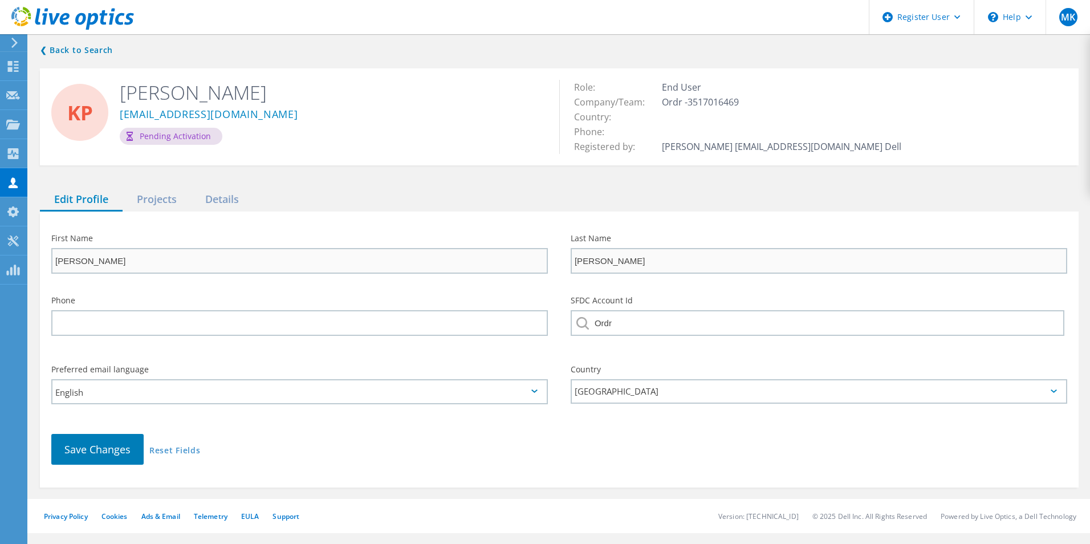 The height and width of the screenshot is (544, 1090). What do you see at coordinates (222, 199) in the screenshot?
I see `div: Details` at bounding box center [222, 199].